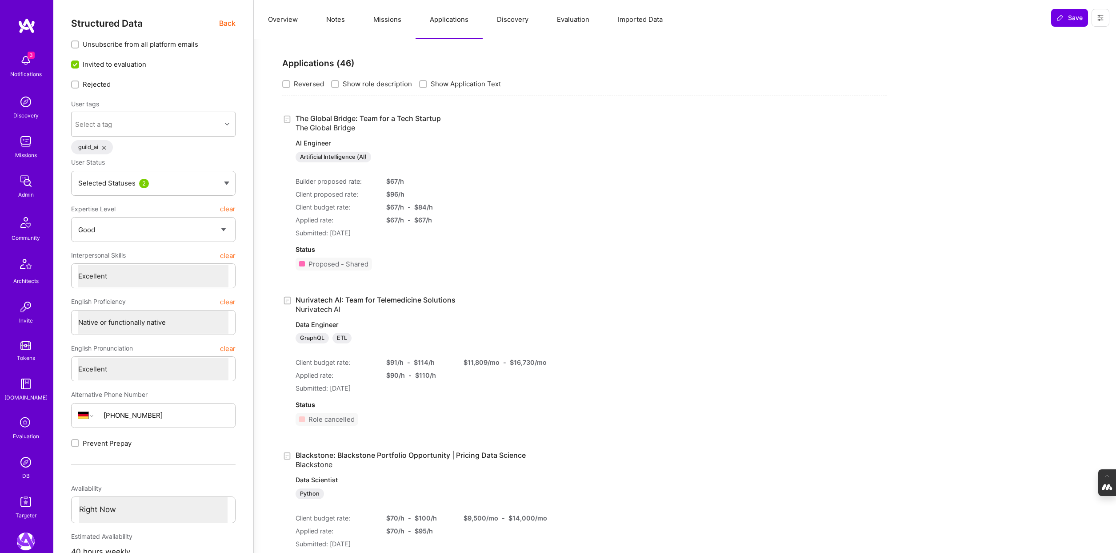 Image resolution: width=1116 pixels, height=553 pixels. Describe the element at coordinates (26, 155) in the screenshot. I see `div: Missions` at that location.